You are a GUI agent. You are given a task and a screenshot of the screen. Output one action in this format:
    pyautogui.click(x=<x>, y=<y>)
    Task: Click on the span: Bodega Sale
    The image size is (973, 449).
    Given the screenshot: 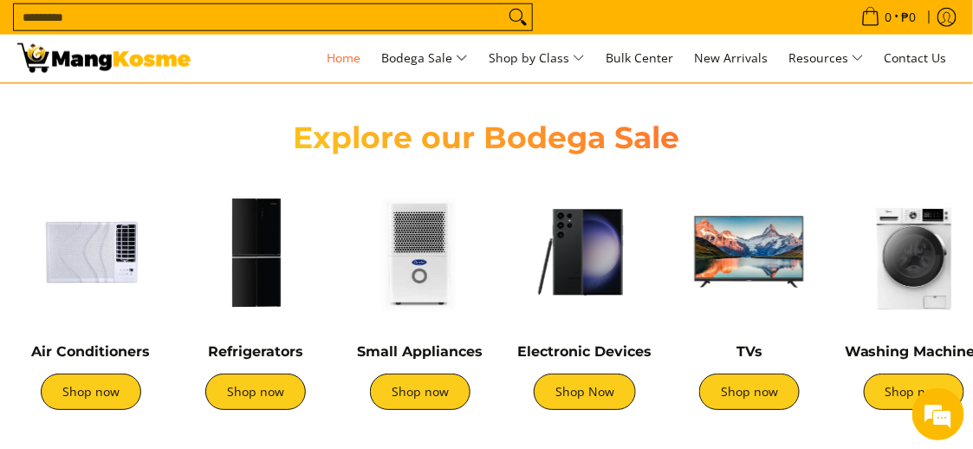 What is the action you would take?
    pyautogui.click(x=425, y=58)
    